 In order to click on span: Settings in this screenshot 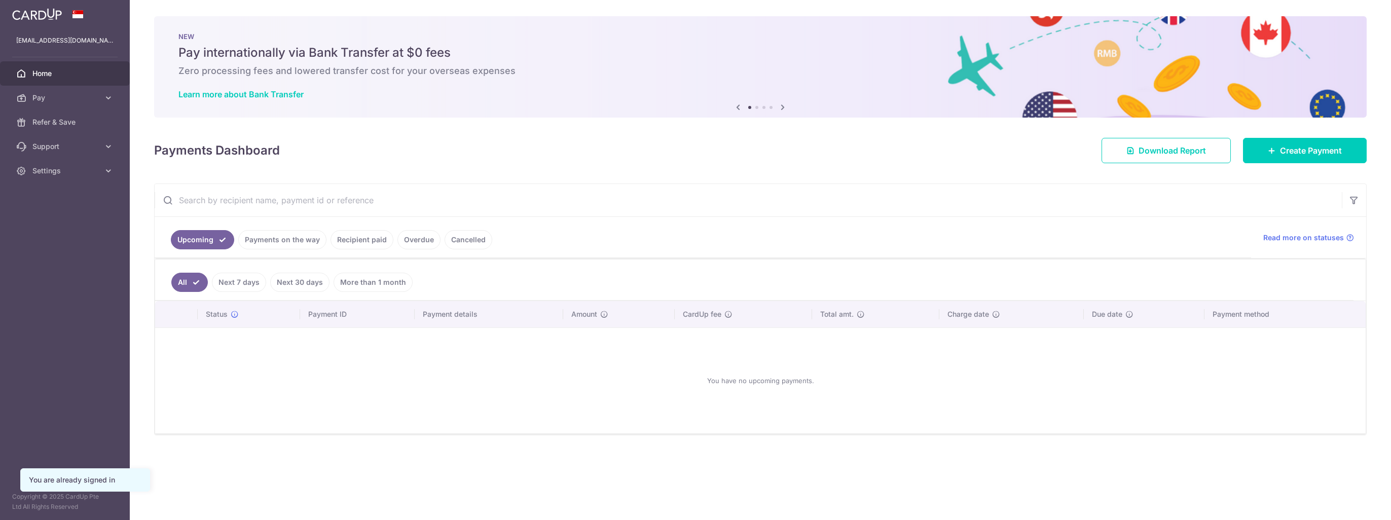, I will do `click(66, 171)`.